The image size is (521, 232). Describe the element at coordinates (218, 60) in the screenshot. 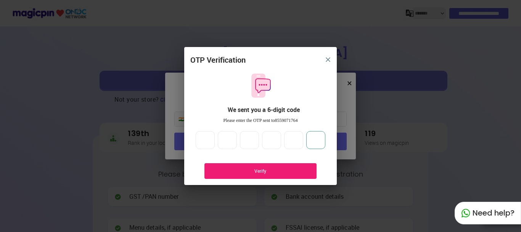

I see `div: OTP Verification` at that location.